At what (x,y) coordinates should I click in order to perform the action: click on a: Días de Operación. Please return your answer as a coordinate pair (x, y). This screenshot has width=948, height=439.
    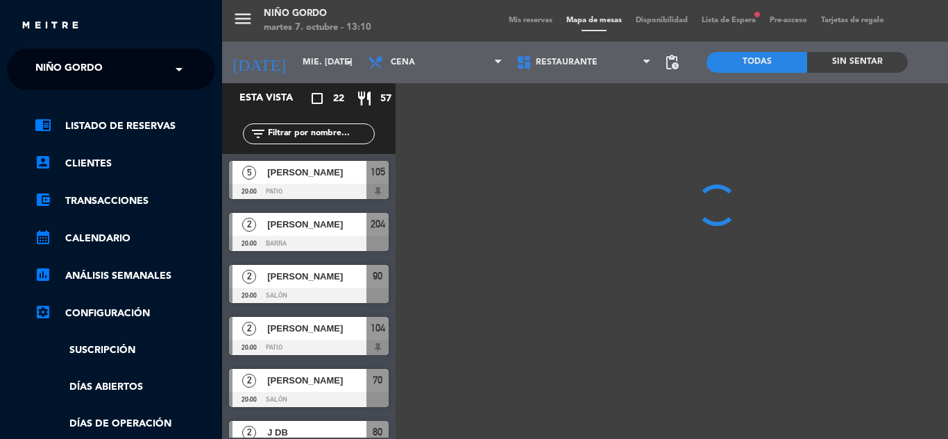
    Looking at the image, I should click on (125, 424).